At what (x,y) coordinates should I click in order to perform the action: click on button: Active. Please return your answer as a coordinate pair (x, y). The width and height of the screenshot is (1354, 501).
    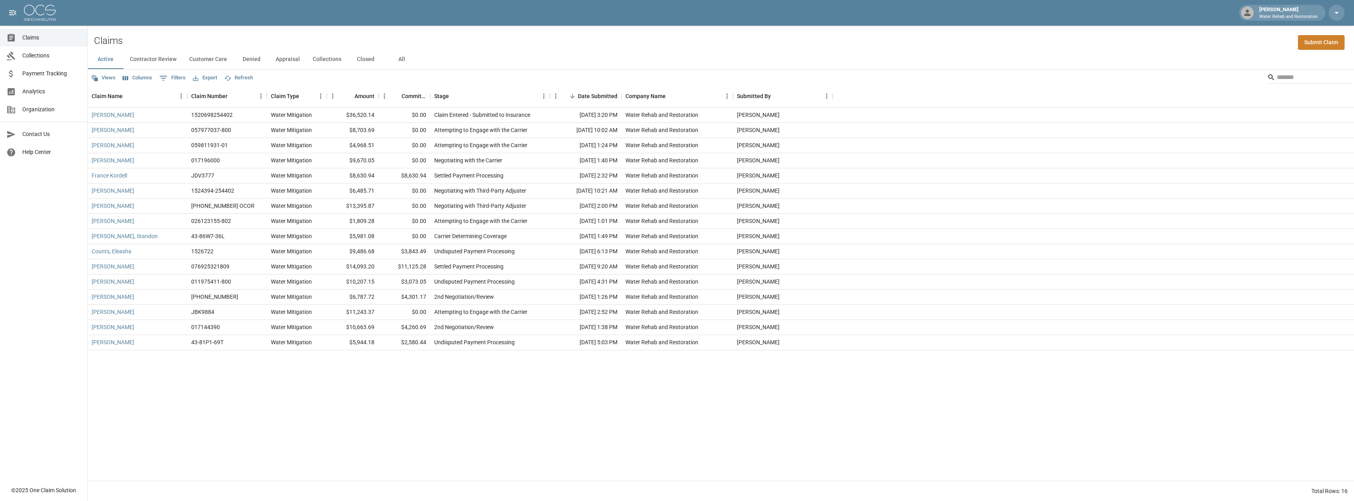
    Looking at the image, I should click on (106, 59).